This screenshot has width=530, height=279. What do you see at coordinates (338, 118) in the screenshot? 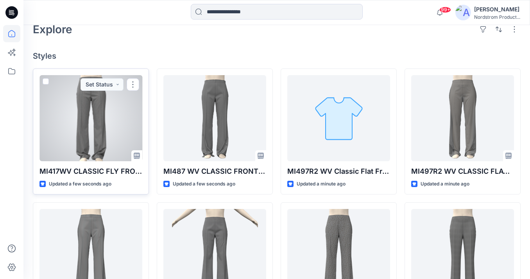
I see `a: MI497R2 WV Classic Flat Front RC` at bounding box center [338, 118].